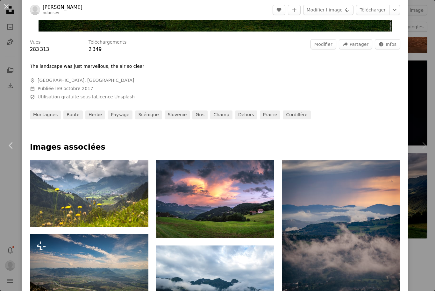  I want to click on a: Télécharger, so click(372, 10).